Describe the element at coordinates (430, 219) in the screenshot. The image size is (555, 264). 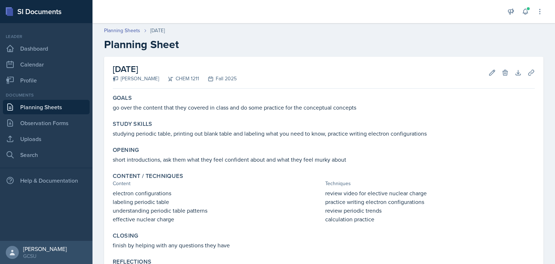
I see `p: calculation practice` at that location.